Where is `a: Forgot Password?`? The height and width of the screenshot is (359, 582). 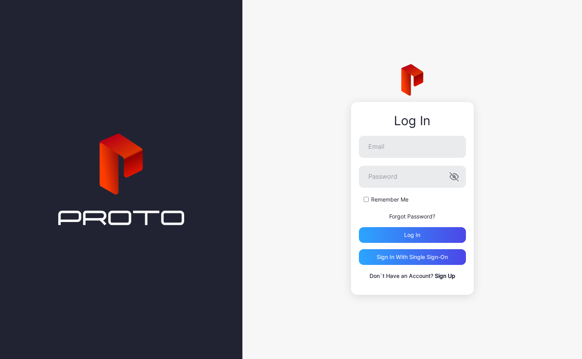 a: Forgot Password? is located at coordinates (412, 216).